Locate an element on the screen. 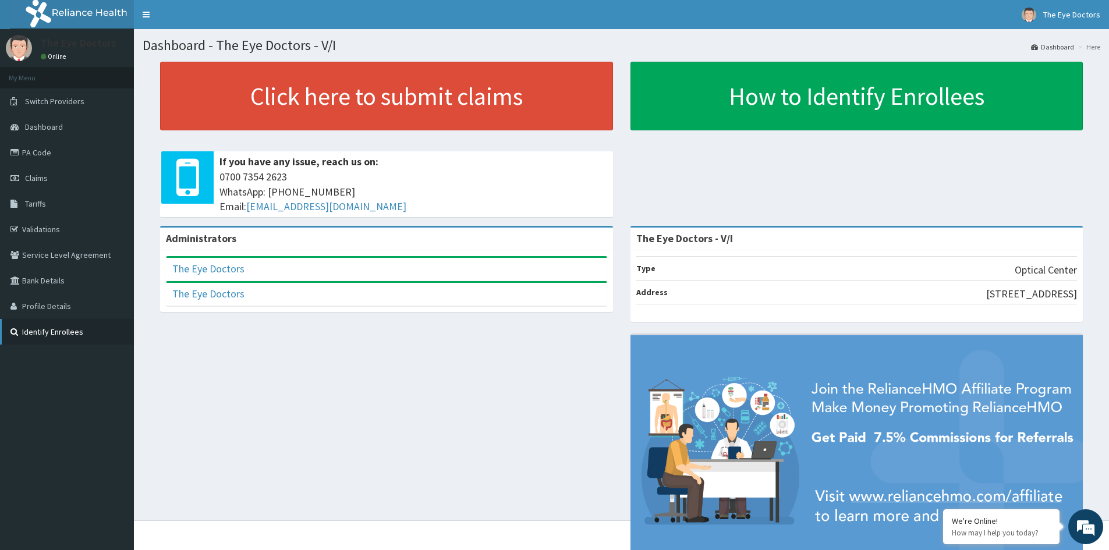  p: How may I help you today? is located at coordinates (1001, 532).